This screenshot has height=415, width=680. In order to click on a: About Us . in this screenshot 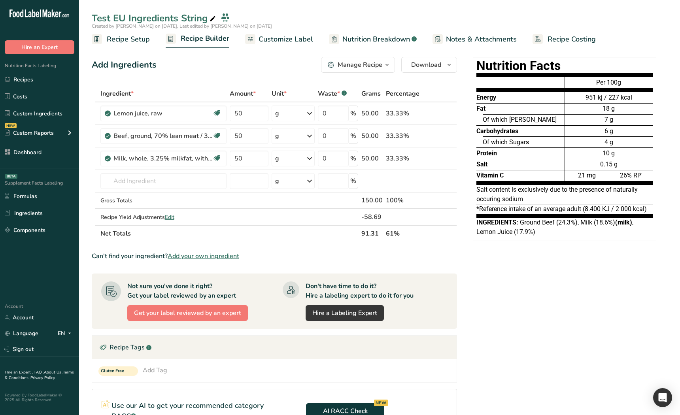, I will do `click(53, 372)`.